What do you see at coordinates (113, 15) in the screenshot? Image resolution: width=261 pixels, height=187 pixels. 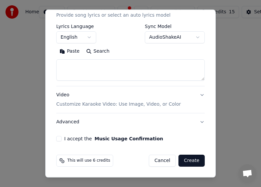 I see `p: Provide song lyrics or select an auto lyrics model` at bounding box center [113, 15].